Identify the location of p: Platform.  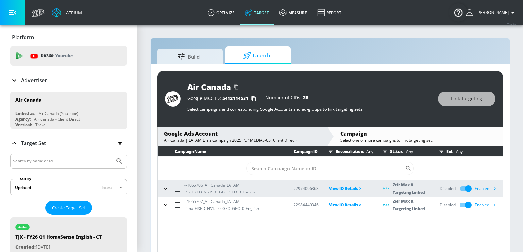
(23, 37).